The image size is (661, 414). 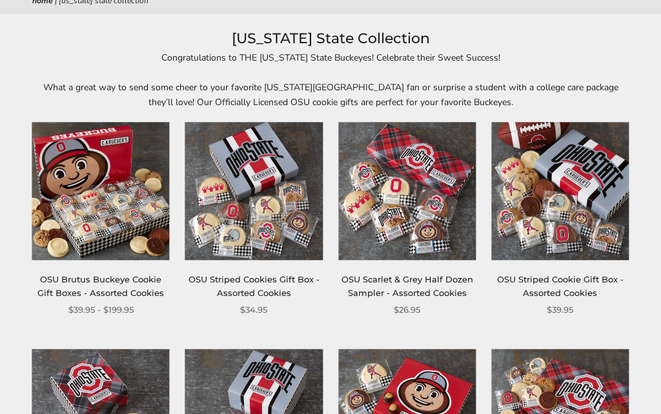 I want to click on img: OSU Striped Cookie Gift Box - Assorted Cookies, so click(x=560, y=192).